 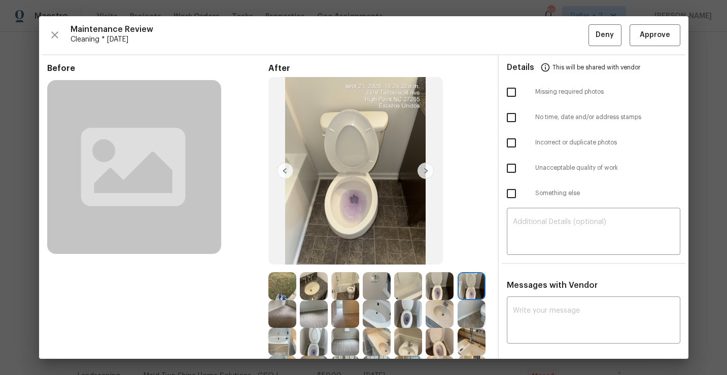 I want to click on span: Details, so click(x=521, y=67).